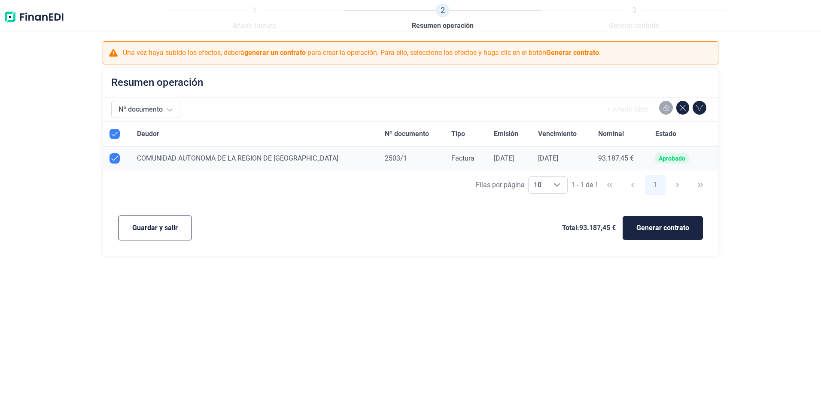 The width and height of the screenshot is (821, 413). What do you see at coordinates (620, 158) in the screenshot?
I see `div: 93.187,45 €` at bounding box center [620, 158].